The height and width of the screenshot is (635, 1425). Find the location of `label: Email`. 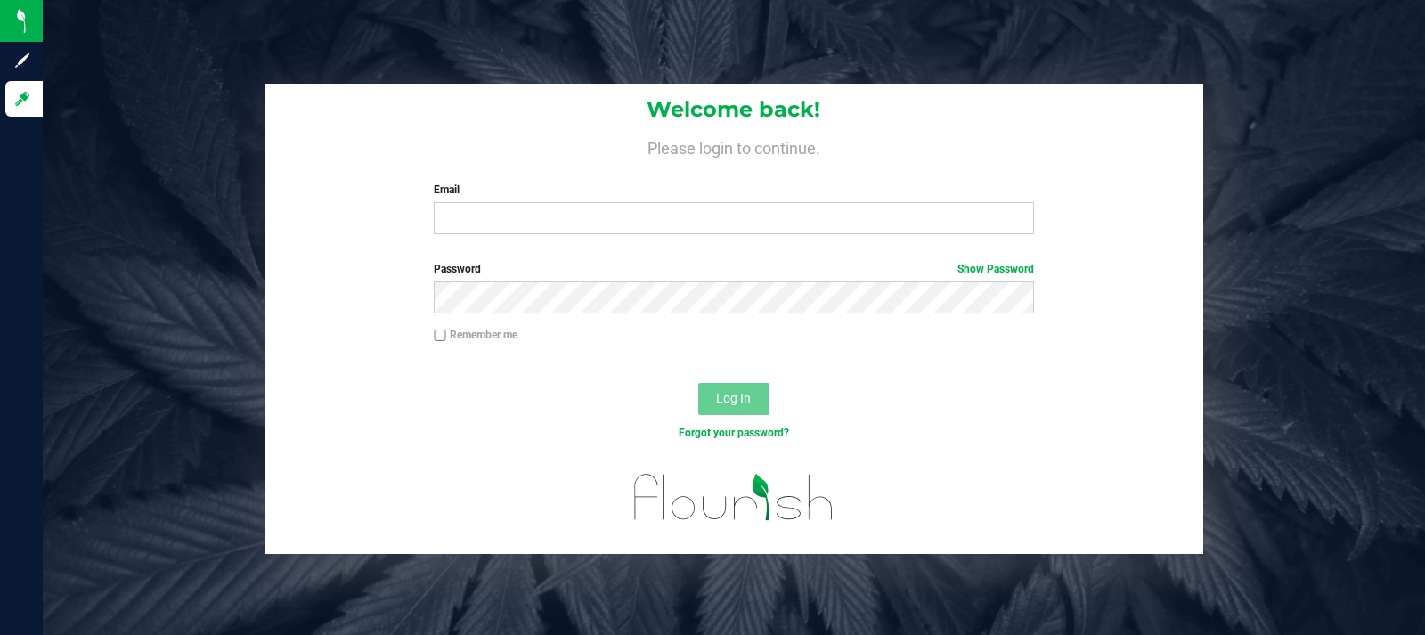

label: Email is located at coordinates (733, 190).